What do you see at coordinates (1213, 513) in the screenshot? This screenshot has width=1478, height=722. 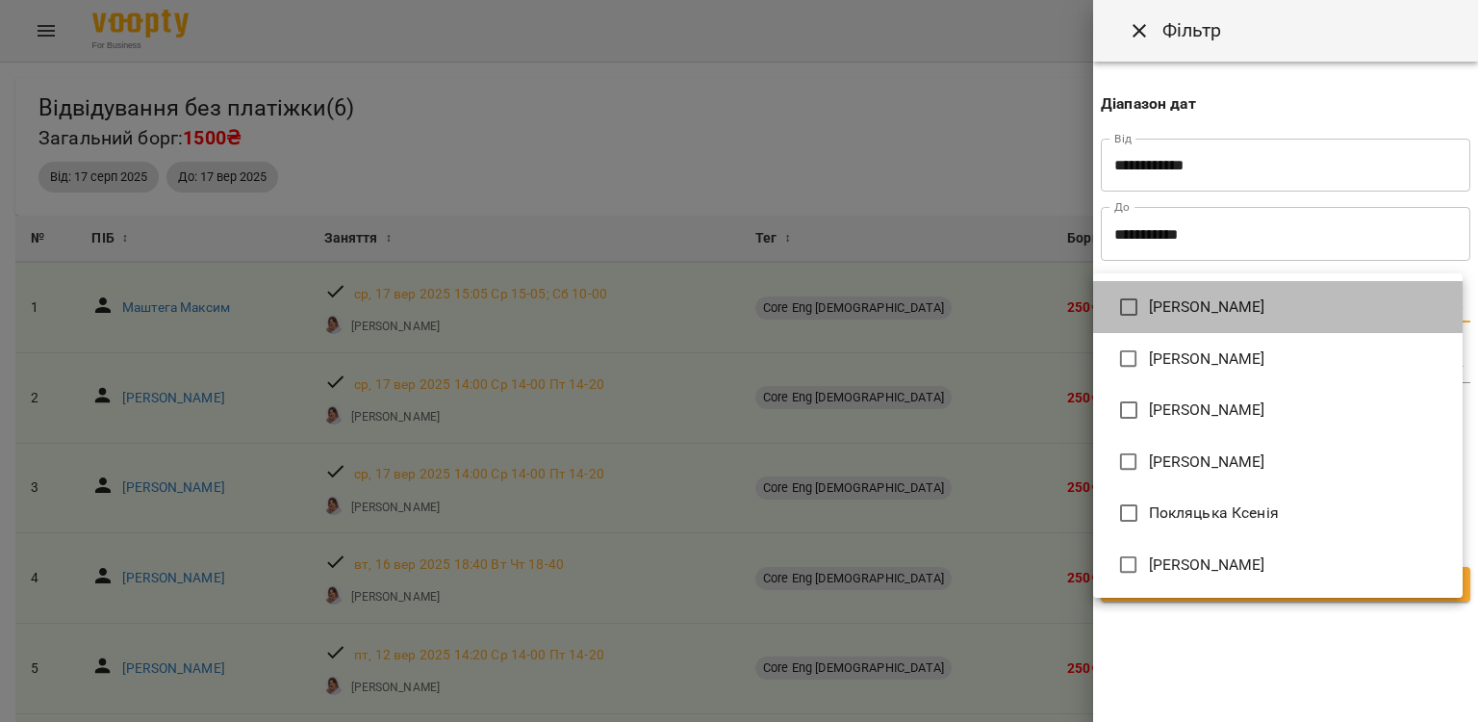 I see `span: Покляцька Ксенія` at bounding box center [1213, 513].